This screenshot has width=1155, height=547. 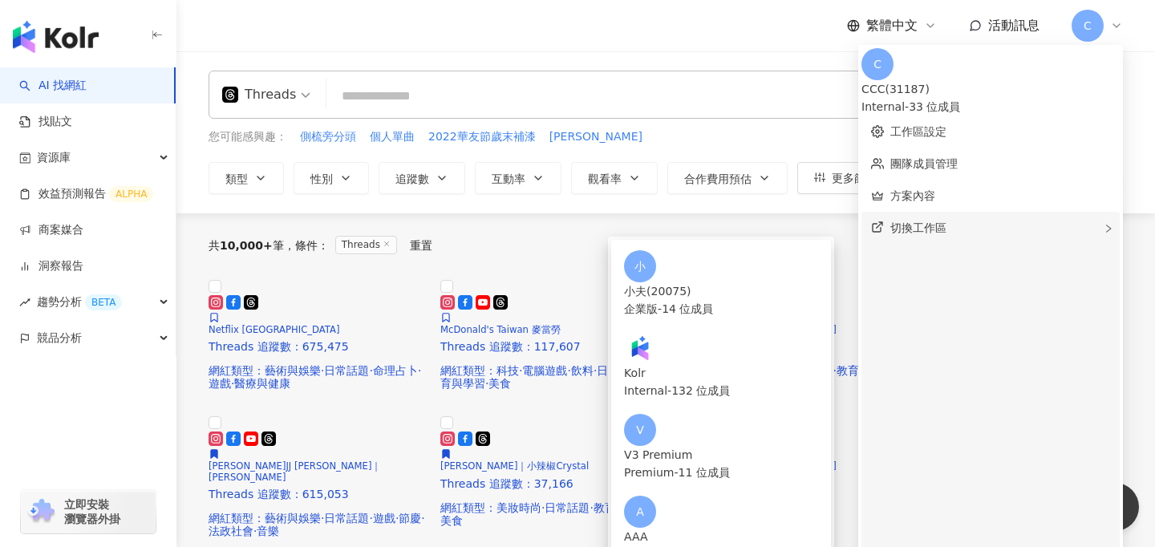 What do you see at coordinates (846, 178) in the screenshot?
I see `button: 更多篩選` at bounding box center [846, 178].